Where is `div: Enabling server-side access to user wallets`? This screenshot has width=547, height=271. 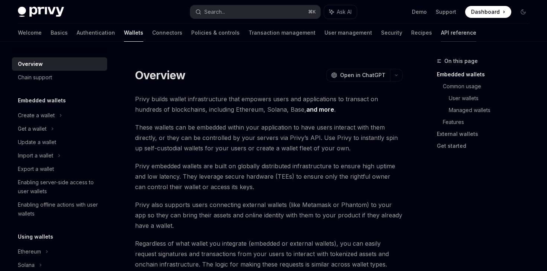
div: Enabling server-side access to user wallets is located at coordinates (60, 187).